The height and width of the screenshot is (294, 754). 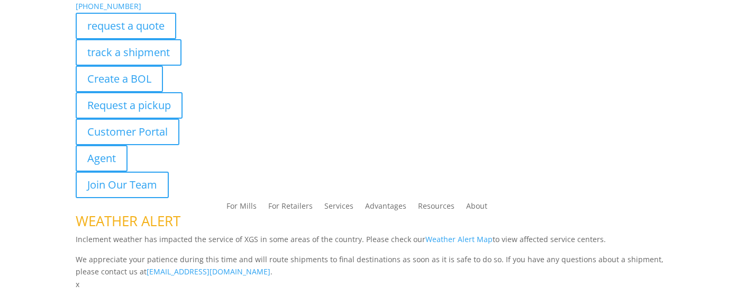 What do you see at coordinates (126, 26) in the screenshot?
I see `a: request a quote` at bounding box center [126, 26].